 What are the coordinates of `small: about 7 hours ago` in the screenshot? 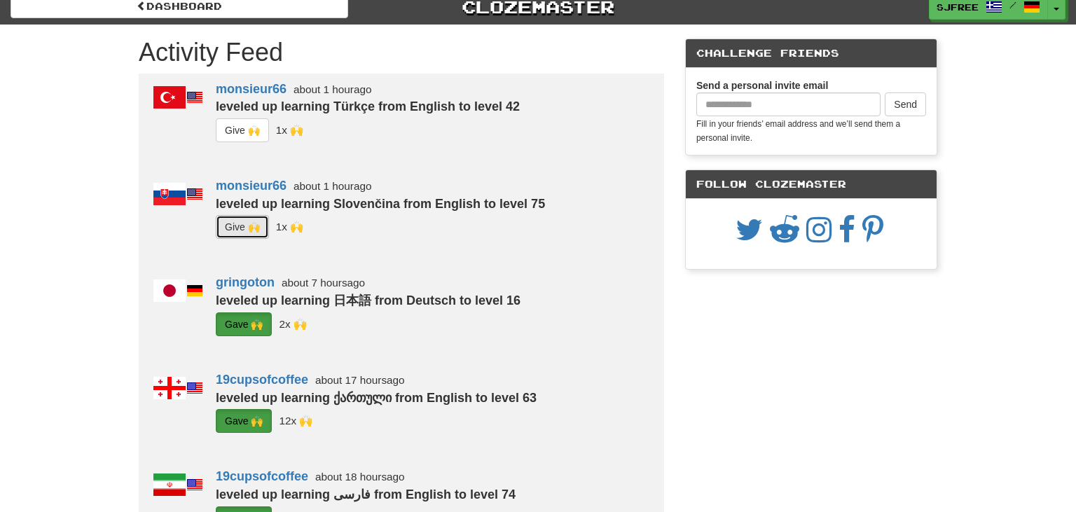 It's located at (323, 282).